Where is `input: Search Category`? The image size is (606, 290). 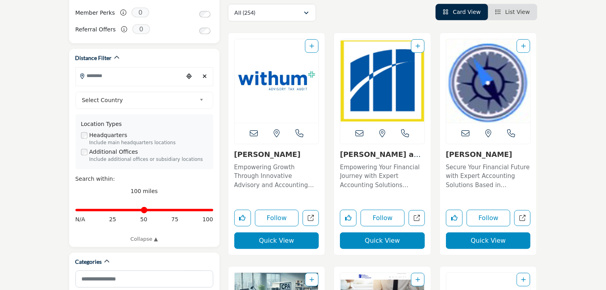 input: Search Category is located at coordinates (144, 279).